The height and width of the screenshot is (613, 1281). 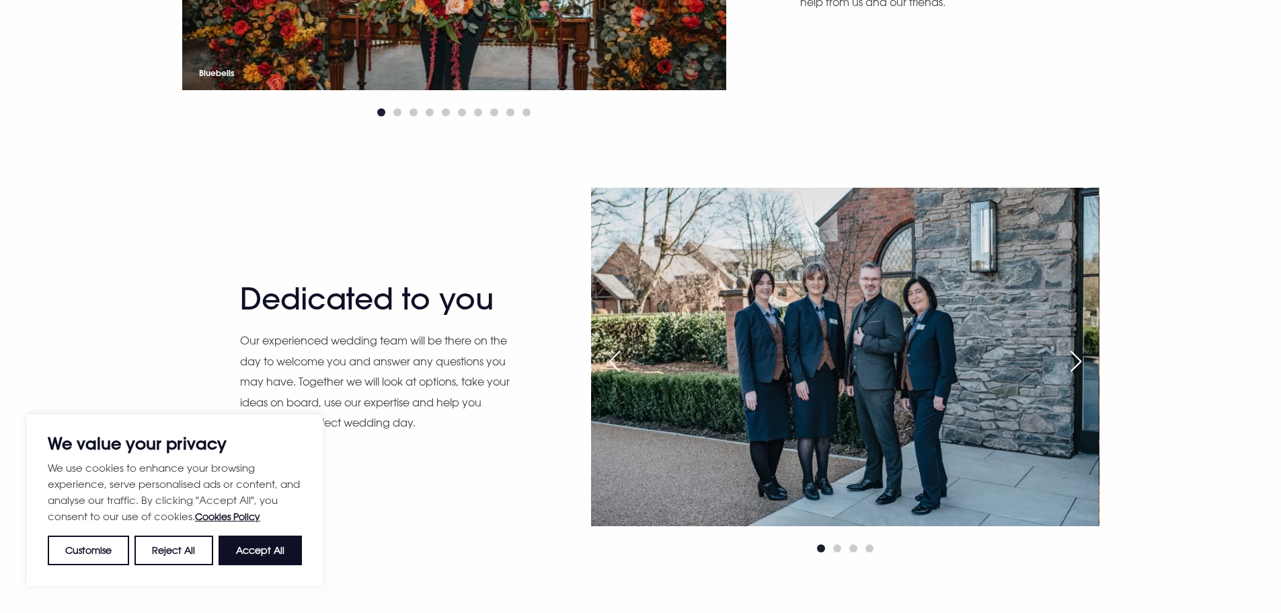 I want to click on img: Wedding Fairs Northern Ireland, so click(x=845, y=356).